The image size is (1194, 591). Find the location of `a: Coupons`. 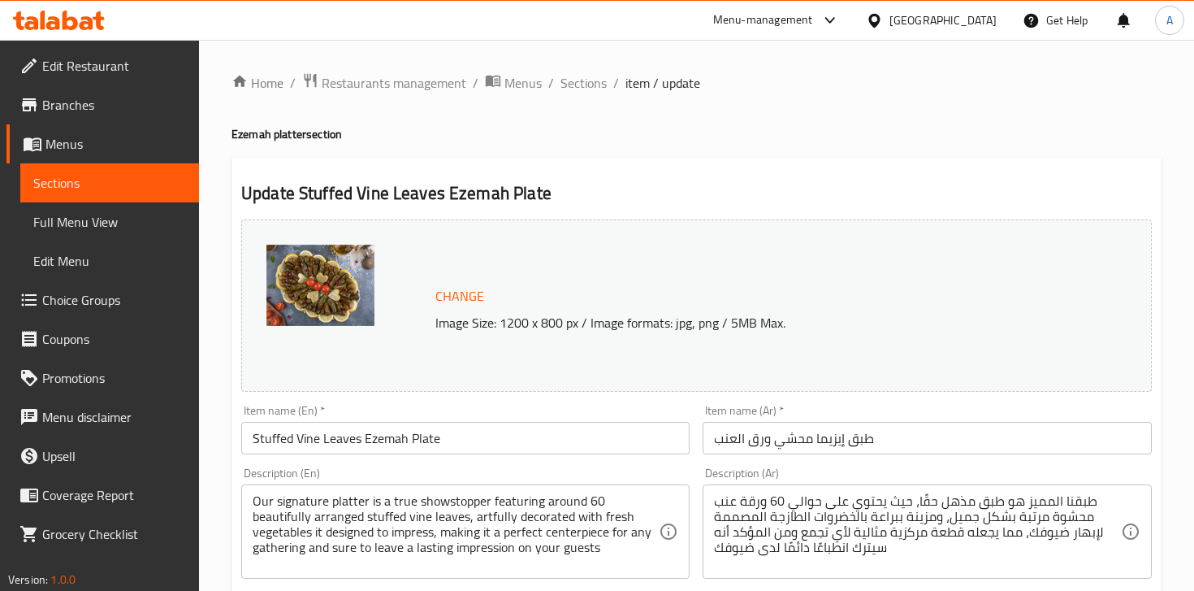

a: Coupons is located at coordinates (102, 339).